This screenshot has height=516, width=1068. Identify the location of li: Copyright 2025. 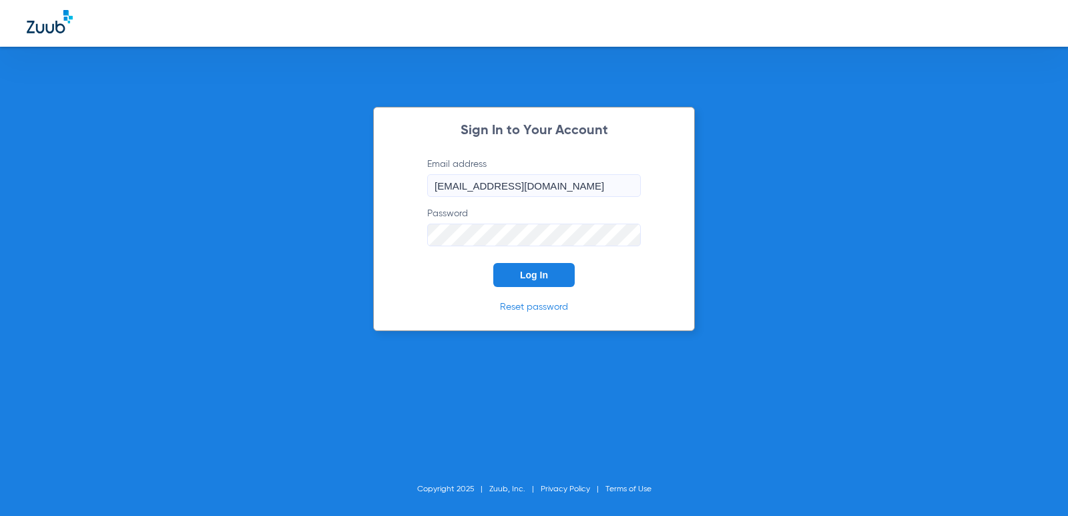
(453, 489).